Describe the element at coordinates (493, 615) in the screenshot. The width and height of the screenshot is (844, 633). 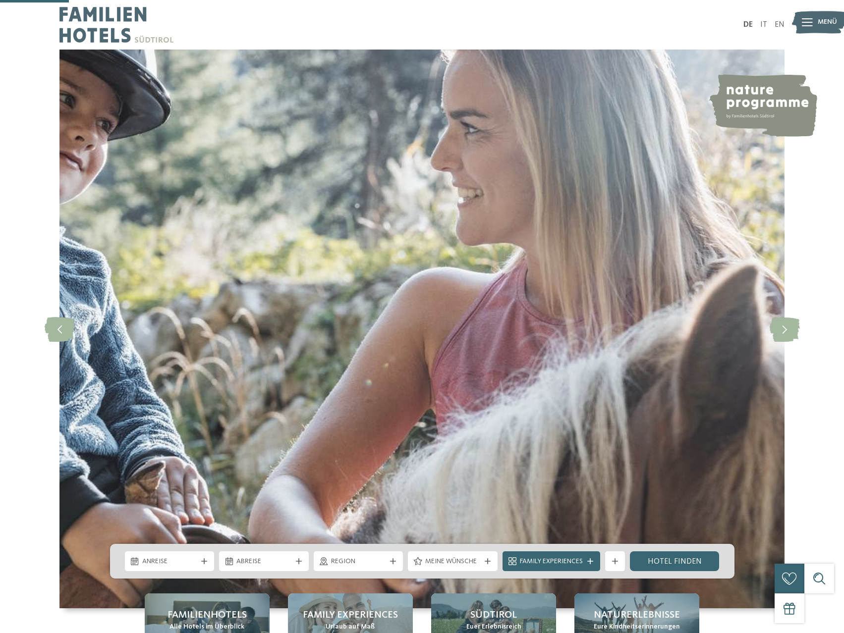
I see `span: Südtirol` at that location.